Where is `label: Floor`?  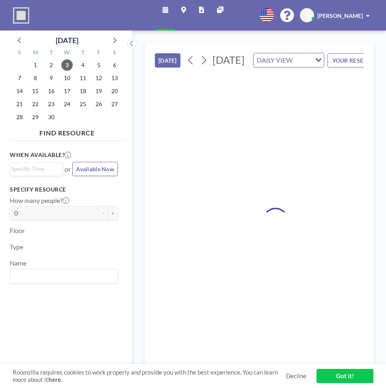 label: Floor is located at coordinates (17, 230).